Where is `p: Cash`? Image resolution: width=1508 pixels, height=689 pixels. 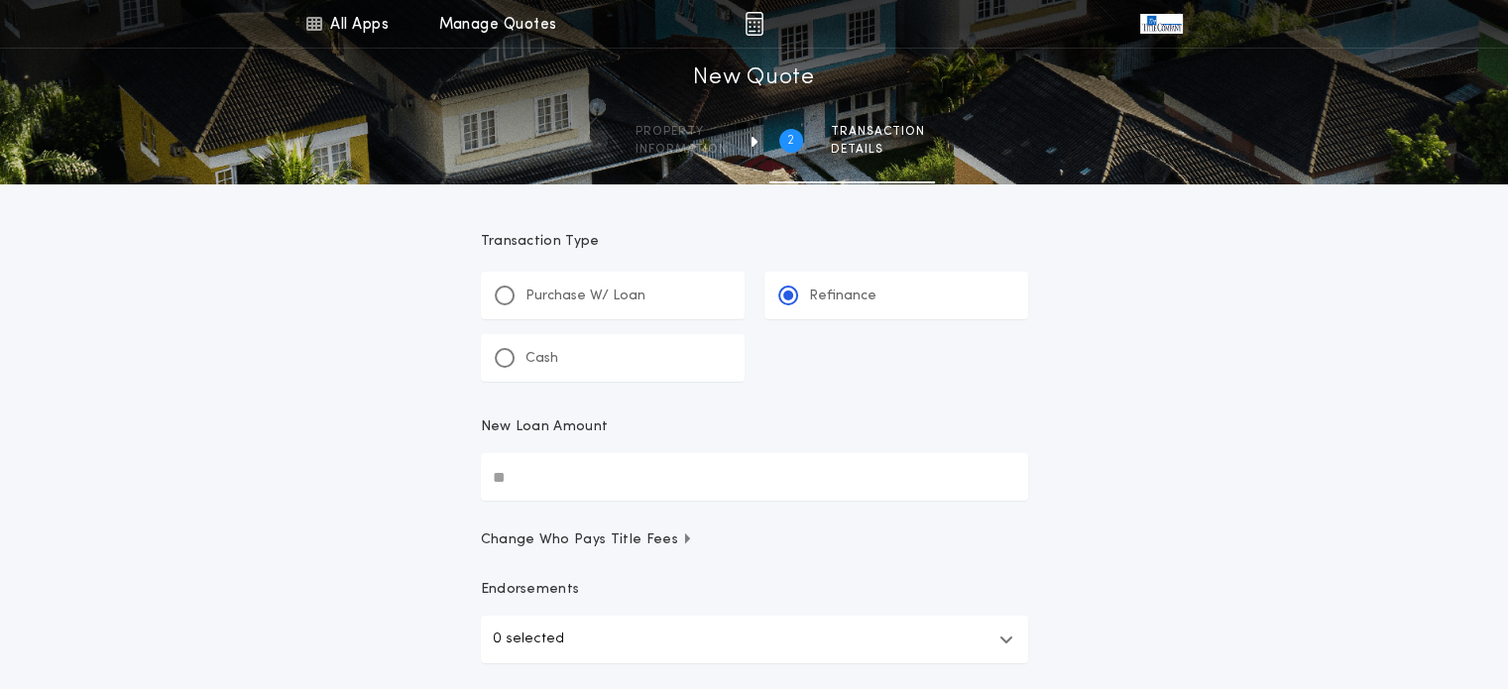
p: Cash is located at coordinates (541, 359).